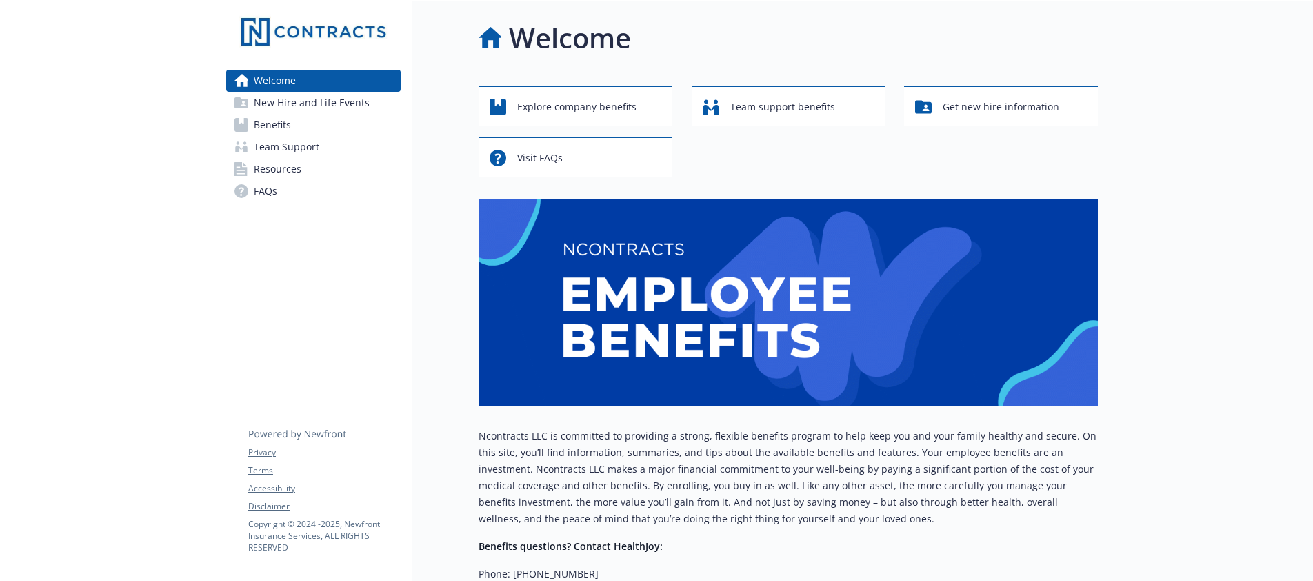 This screenshot has width=1313, height=581. I want to click on span: Resources, so click(277, 169).